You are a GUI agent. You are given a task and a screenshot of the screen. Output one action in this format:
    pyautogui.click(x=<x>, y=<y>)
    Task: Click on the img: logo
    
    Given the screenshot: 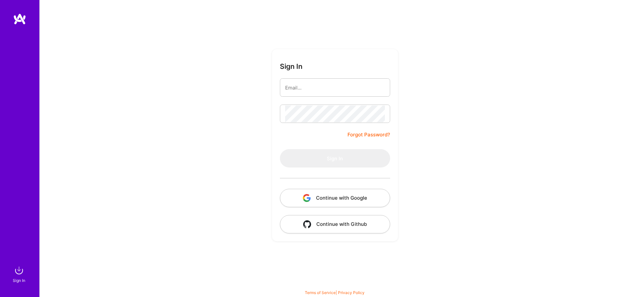 What is the action you would take?
    pyautogui.click(x=20, y=19)
    